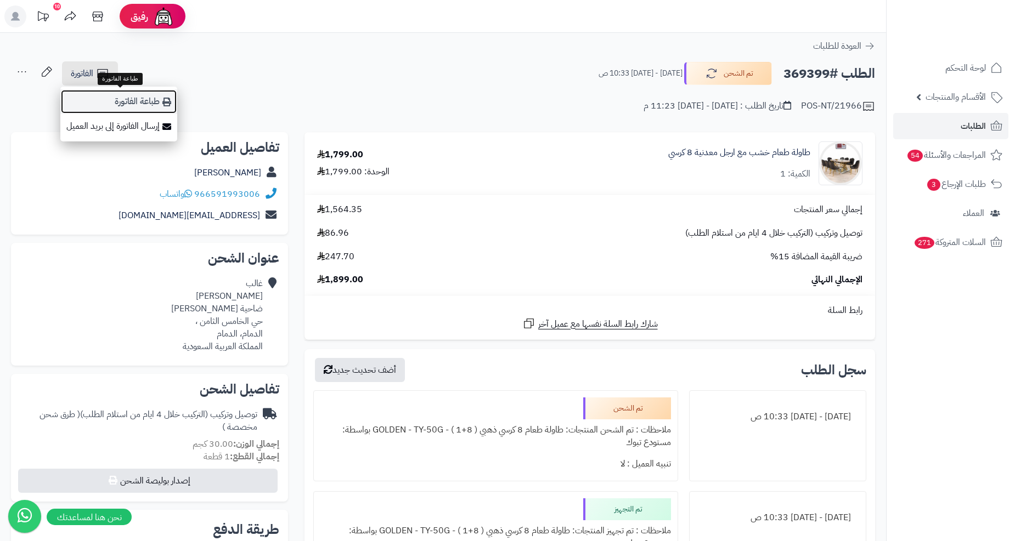  Describe the element at coordinates (598, 324) in the screenshot. I see `span: شارك رابط السلة نفسها مع عميل آخر` at that location.